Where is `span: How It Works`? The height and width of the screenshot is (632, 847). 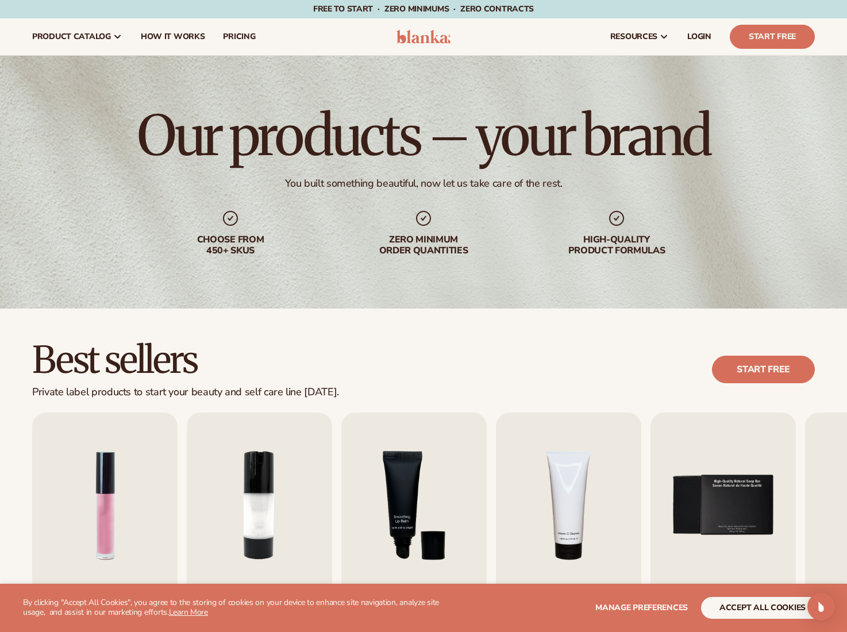 span: How It Works is located at coordinates (173, 37).